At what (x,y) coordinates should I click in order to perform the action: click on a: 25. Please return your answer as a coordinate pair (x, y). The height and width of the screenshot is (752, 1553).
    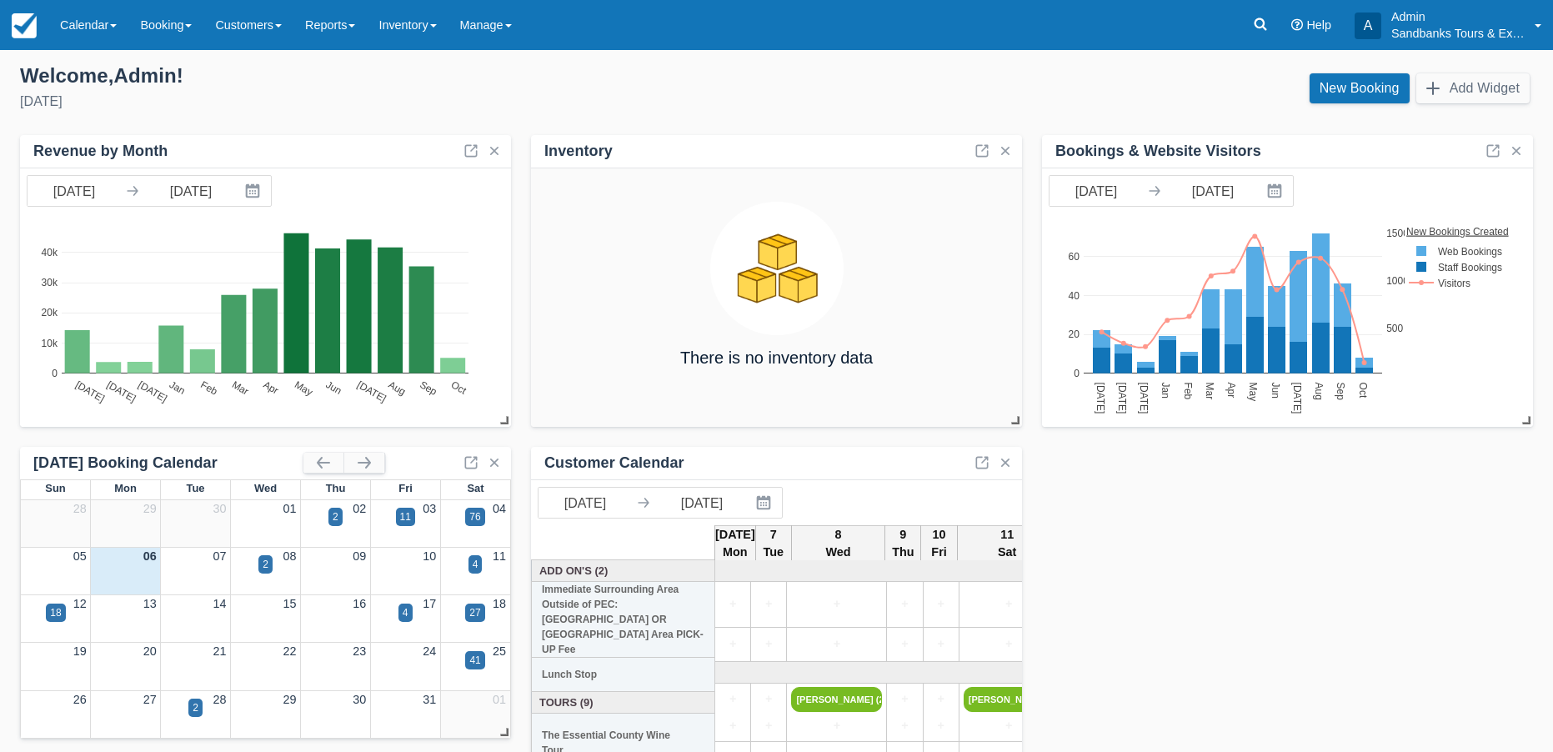
    Looking at the image, I should click on (499, 651).